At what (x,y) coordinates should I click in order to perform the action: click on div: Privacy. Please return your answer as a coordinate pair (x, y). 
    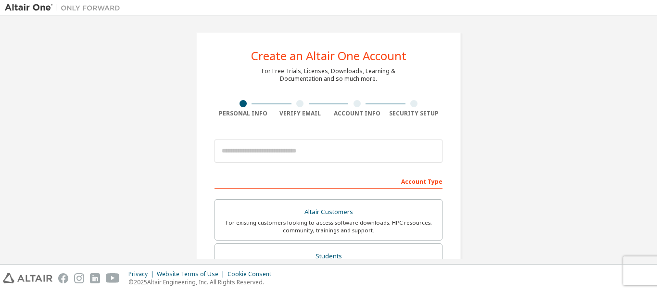
    Looking at the image, I should click on (142, 274).